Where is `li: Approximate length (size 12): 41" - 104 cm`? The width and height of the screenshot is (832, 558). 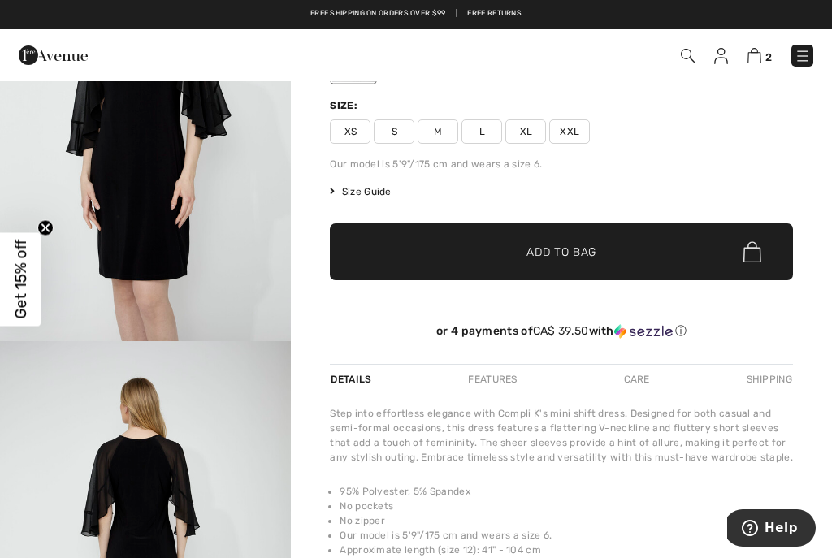
li: Approximate length (size 12): 41" - 104 cm is located at coordinates (567, 550).